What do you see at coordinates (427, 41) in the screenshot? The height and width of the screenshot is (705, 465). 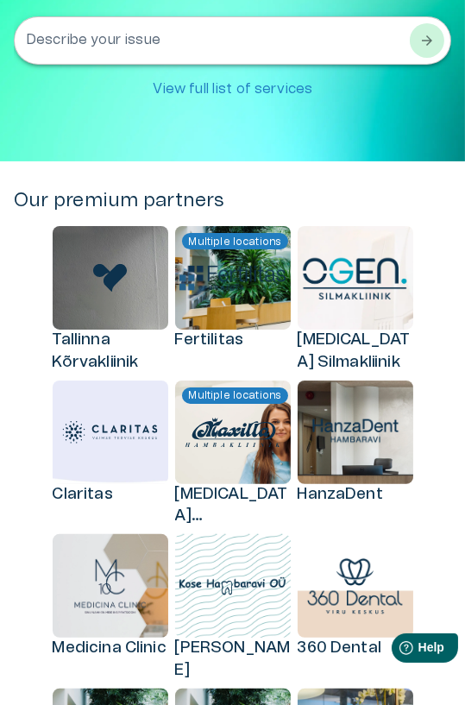 I see `span: arrow_forward` at bounding box center [427, 41].